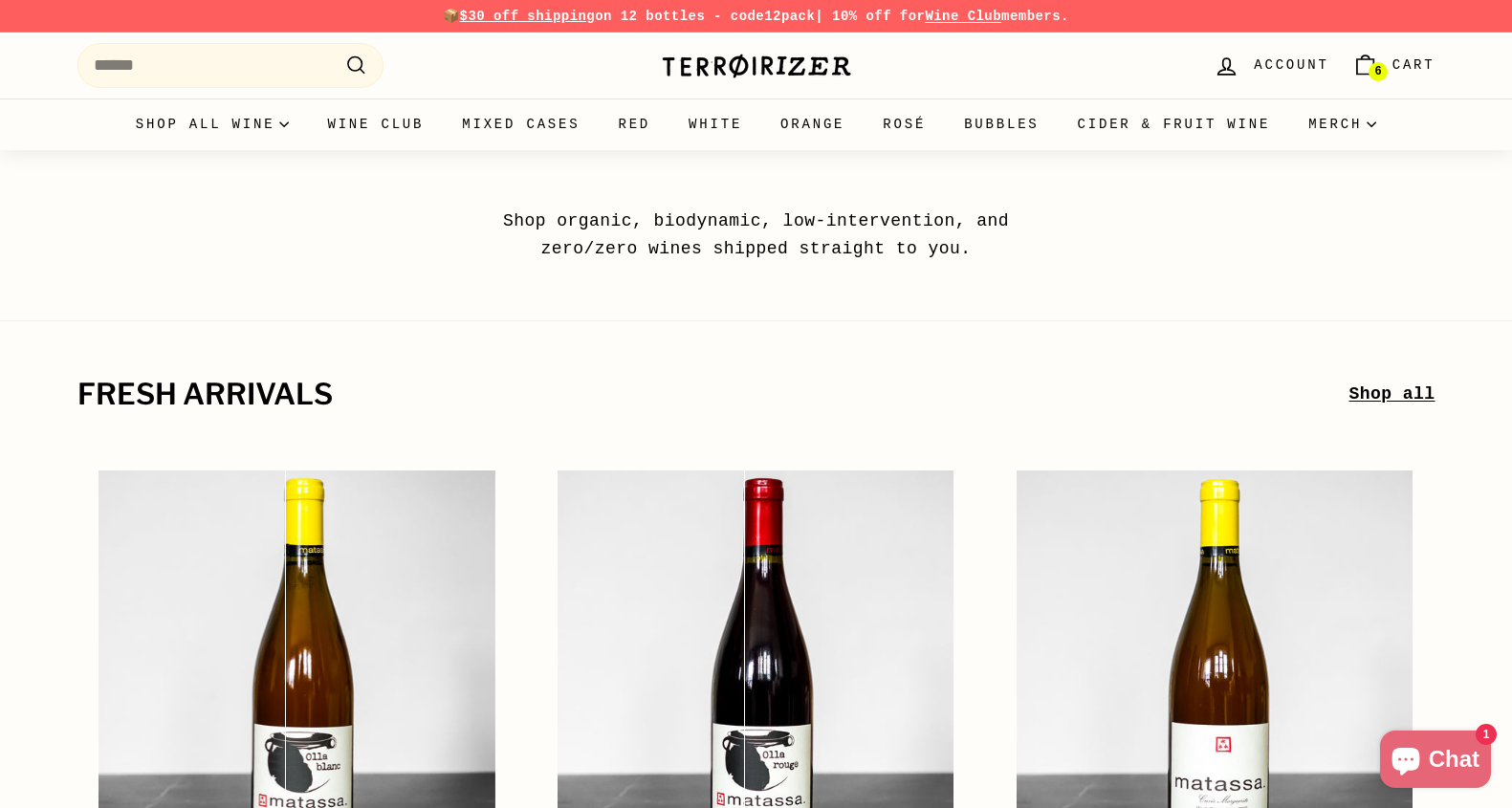 This screenshot has height=808, width=1512. I want to click on a: Shop all, so click(1392, 394).